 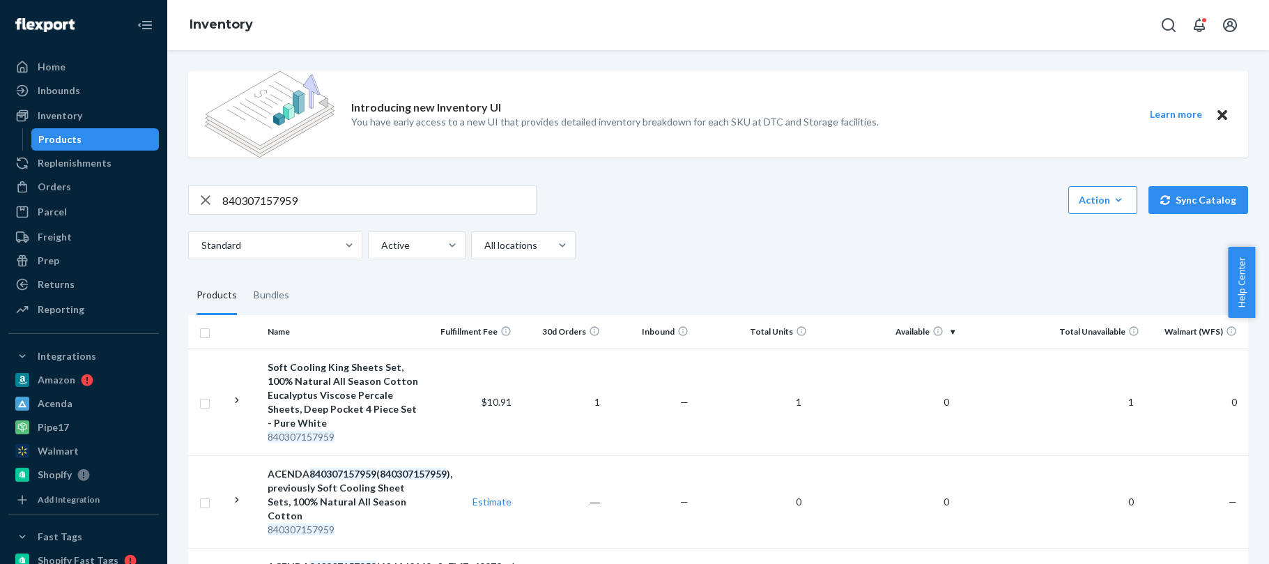 What do you see at coordinates (1053, 332) in the screenshot?
I see `th: Total Unavailable` at bounding box center [1053, 332].